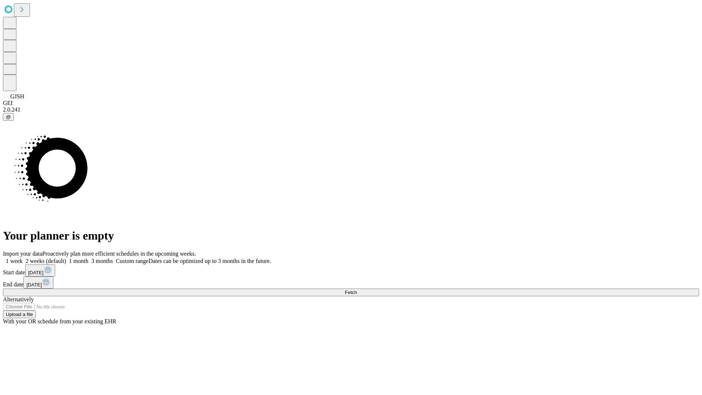 The height and width of the screenshot is (395, 702). Describe the element at coordinates (351, 282) in the screenshot. I see `div: End date` at that location.